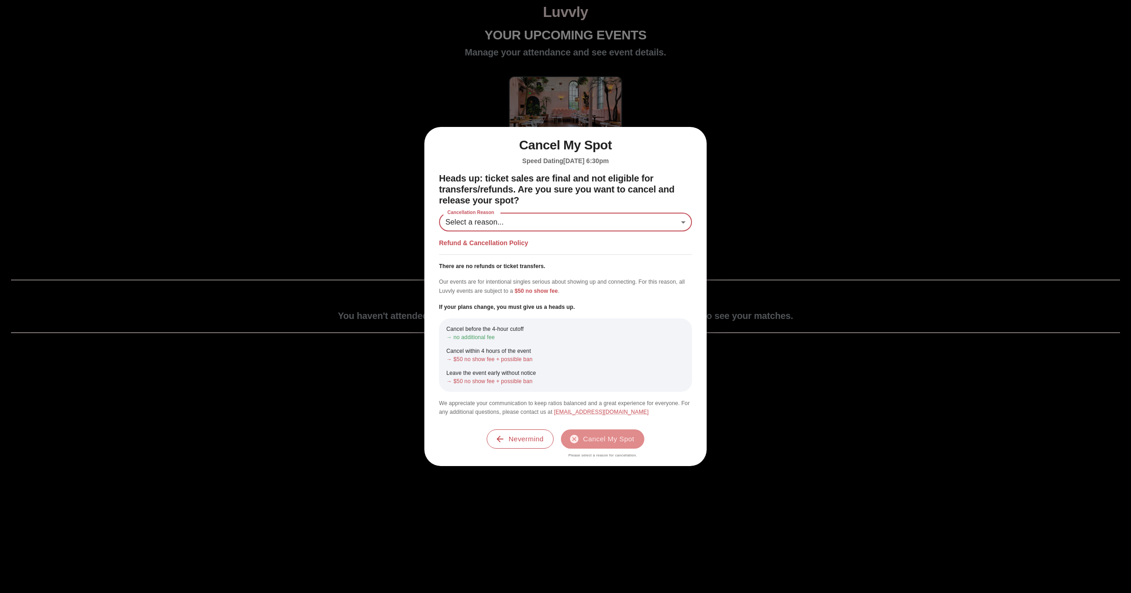 This screenshot has width=1131, height=593. Describe the element at coordinates (565, 189) in the screenshot. I see `h2: Heads up: ticket sales are final and not eligible for transfers/refunds. Are you sure you want to...` at that location.